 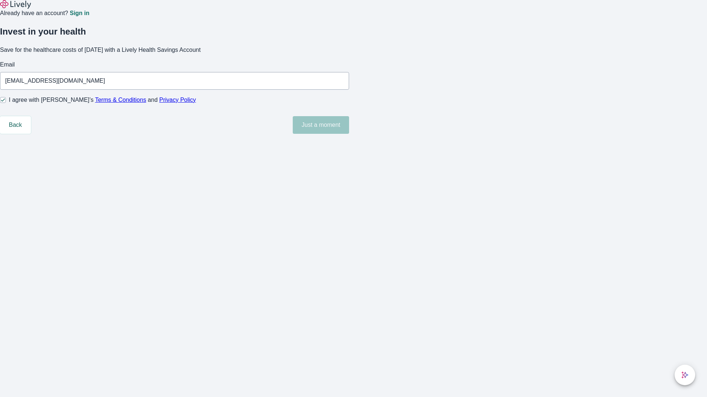 What do you see at coordinates (79, 13) in the screenshot?
I see `a: Sign in` at bounding box center [79, 13].